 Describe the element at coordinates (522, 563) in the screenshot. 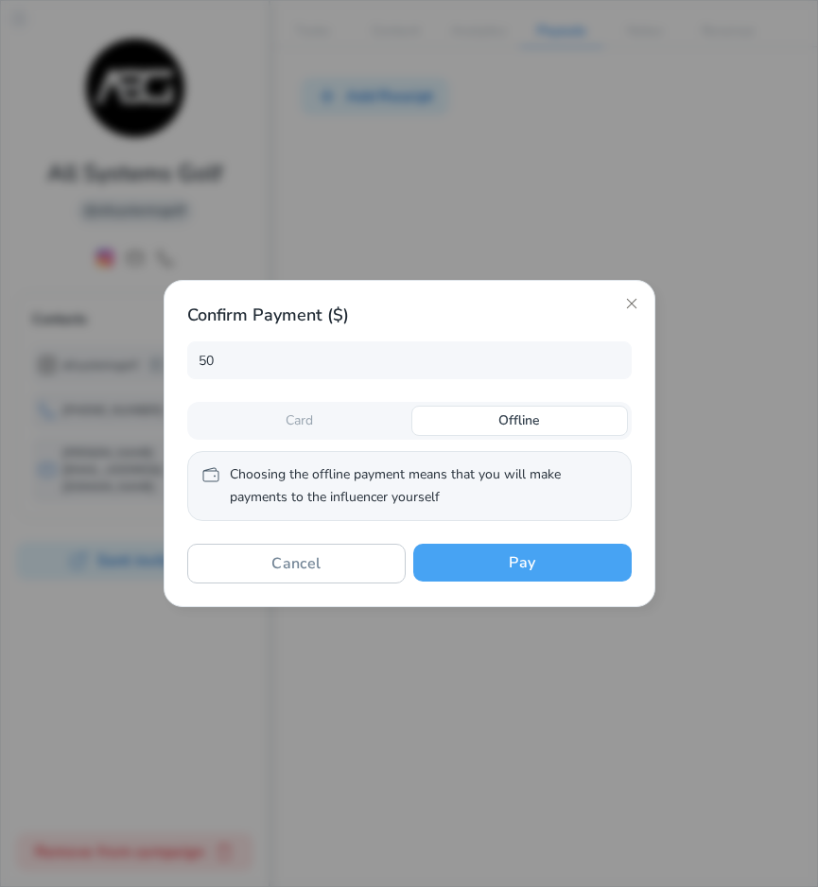

I see `button: Pay` at that location.